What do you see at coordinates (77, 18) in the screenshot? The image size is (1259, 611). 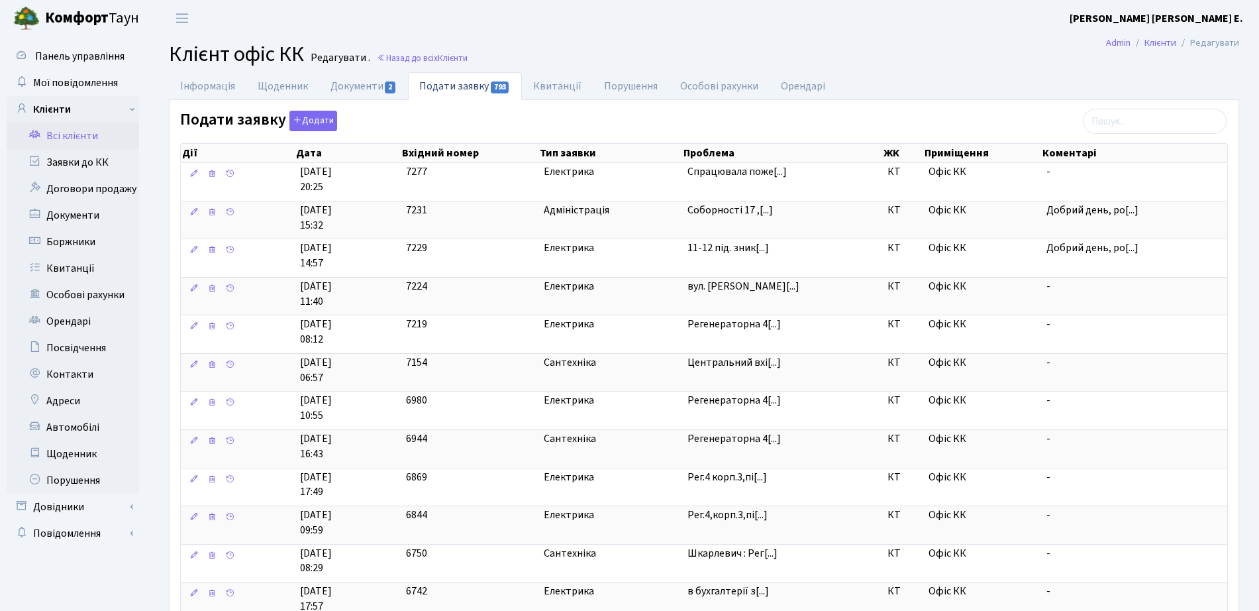 I see `b: Комфорт` at bounding box center [77, 18].